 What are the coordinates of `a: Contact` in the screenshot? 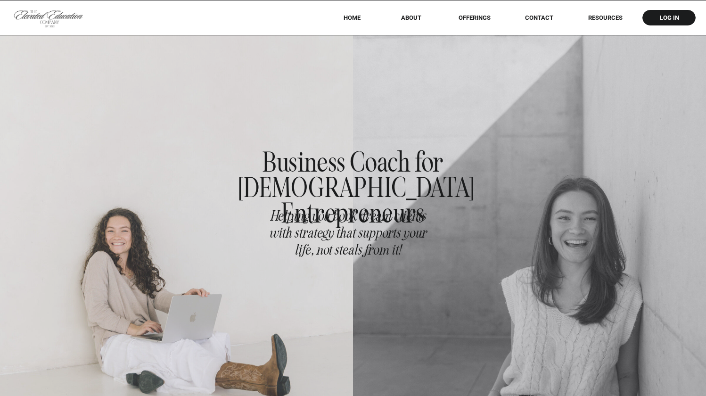 It's located at (539, 17).